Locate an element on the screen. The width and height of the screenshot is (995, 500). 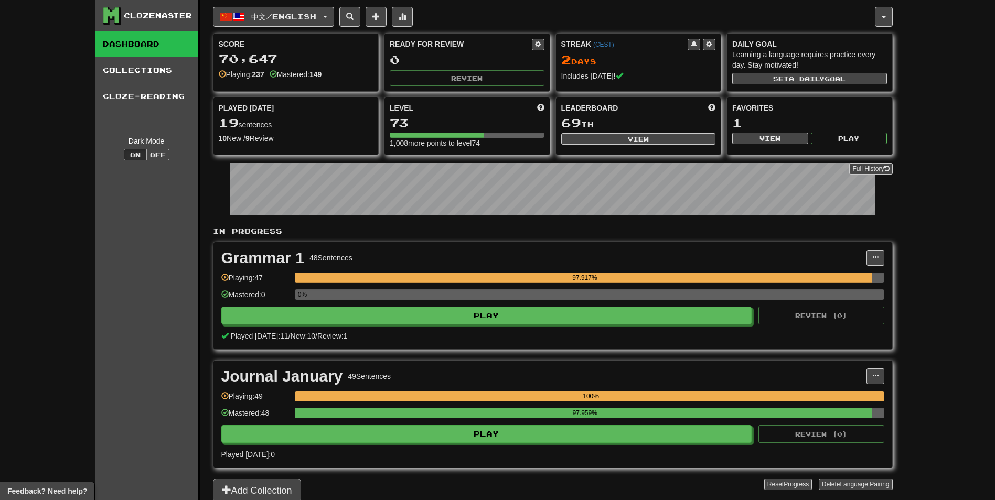
button: Off is located at coordinates (158, 155).